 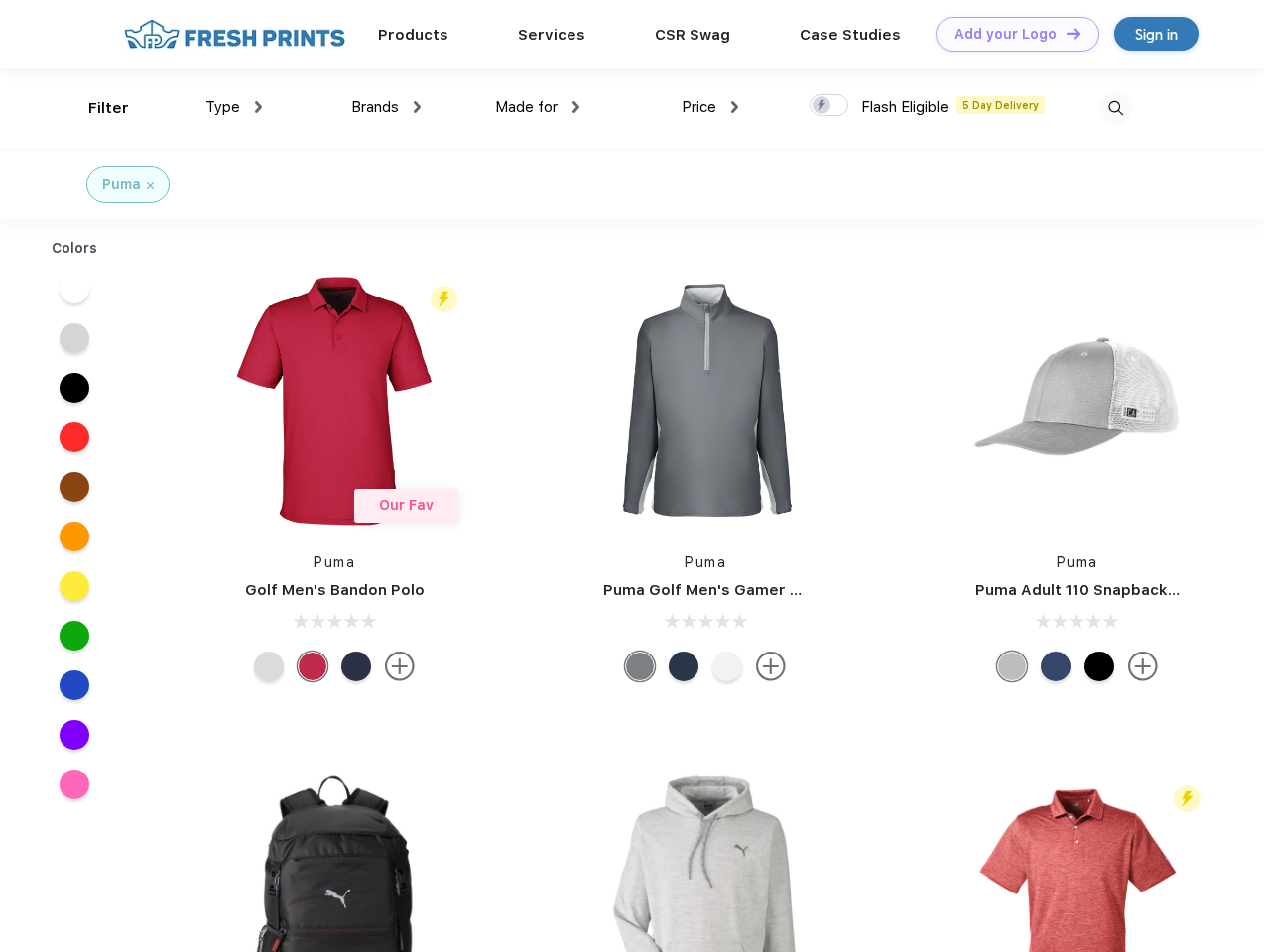 I want to click on span: Flash Eligible, so click(x=904, y=108).